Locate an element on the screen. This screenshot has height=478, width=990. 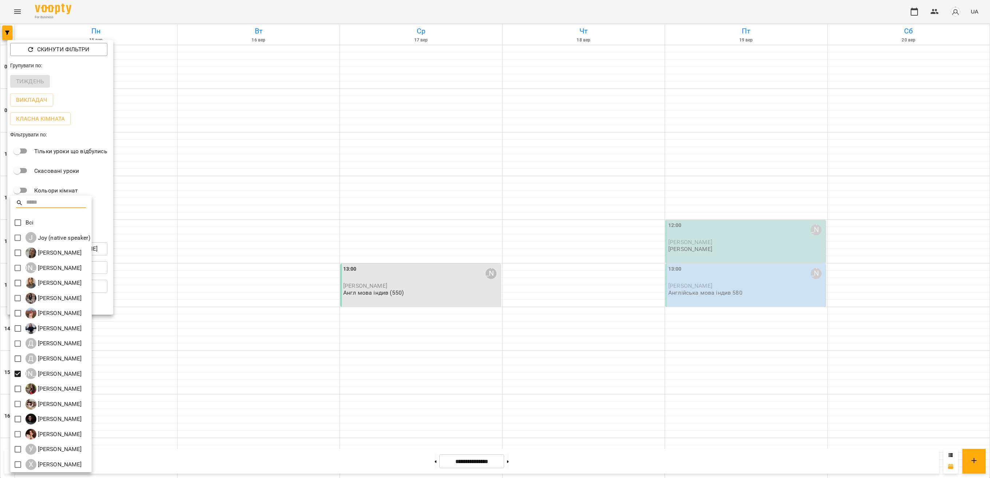
div: Христина Шурін is located at coordinates (54, 465).